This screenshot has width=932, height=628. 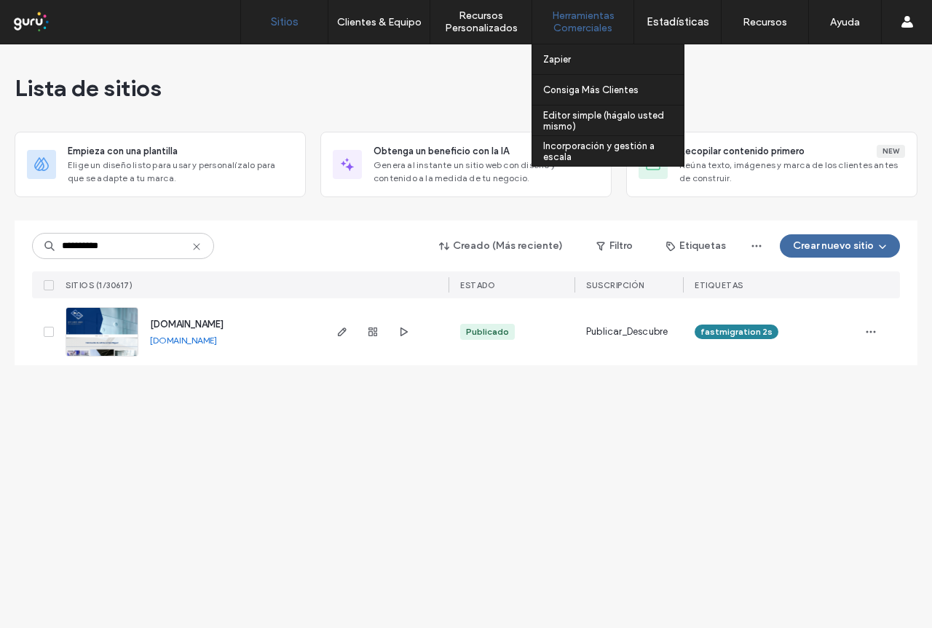 What do you see at coordinates (736, 332) in the screenshot?
I see `span: fastmigration 2s` at bounding box center [736, 332].